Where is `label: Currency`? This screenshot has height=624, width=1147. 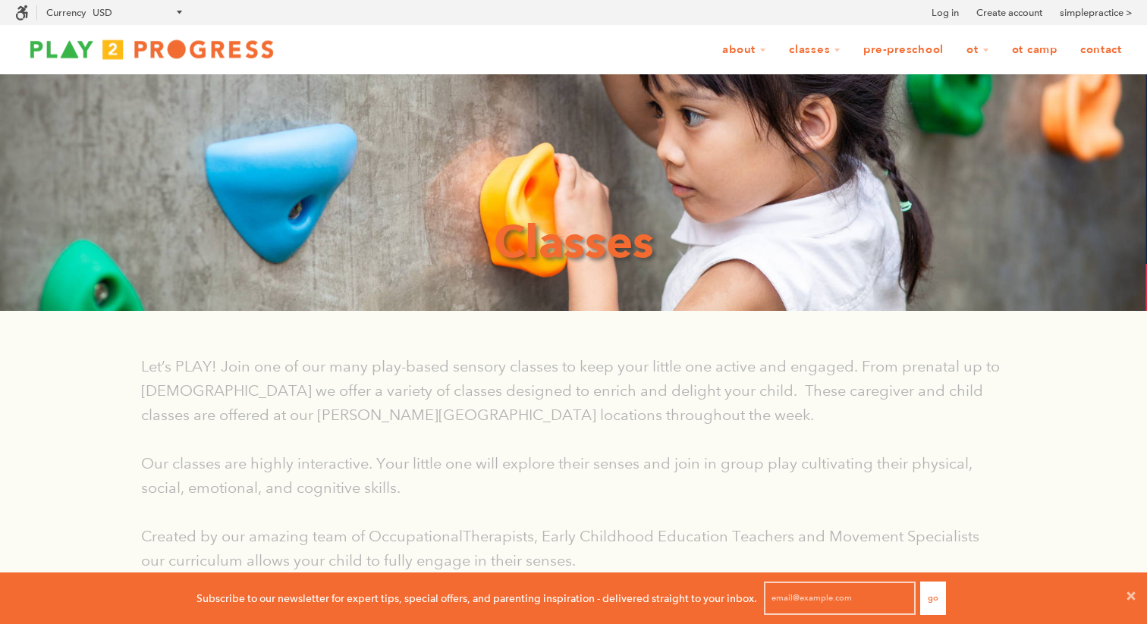
label: Currency is located at coordinates (66, 12).